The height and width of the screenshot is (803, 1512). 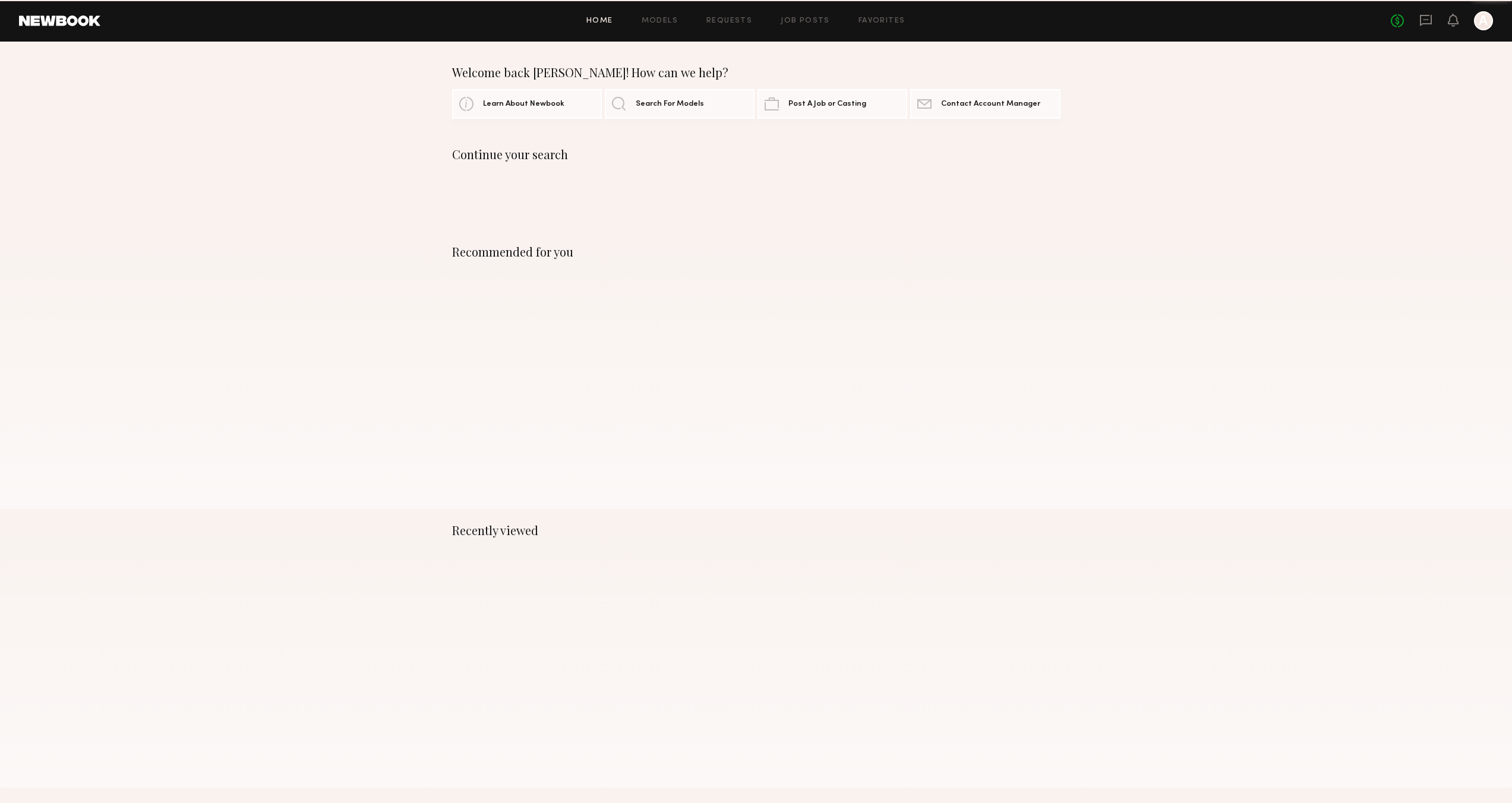 I want to click on span: Post A Job or Casting, so click(x=827, y=104).